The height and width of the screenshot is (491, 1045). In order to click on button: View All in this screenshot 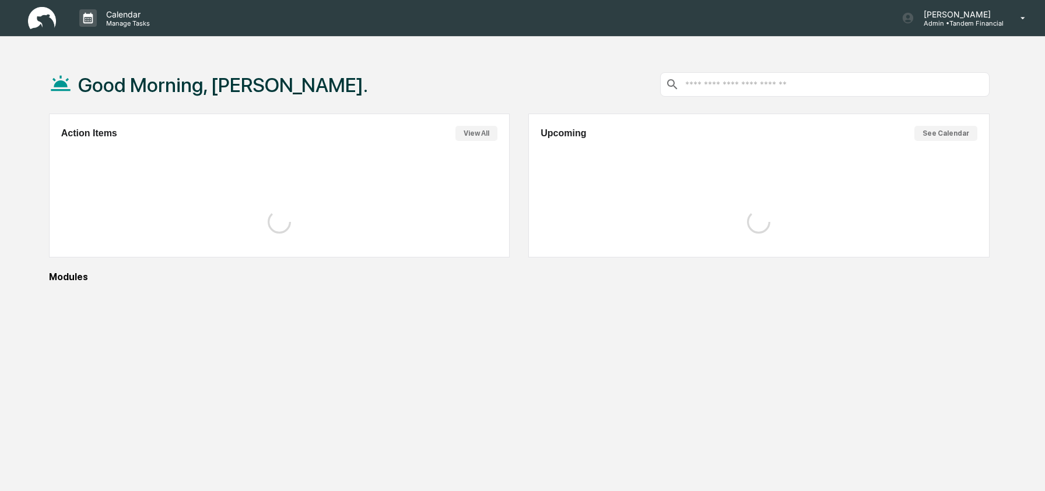, I will do `click(476, 133)`.